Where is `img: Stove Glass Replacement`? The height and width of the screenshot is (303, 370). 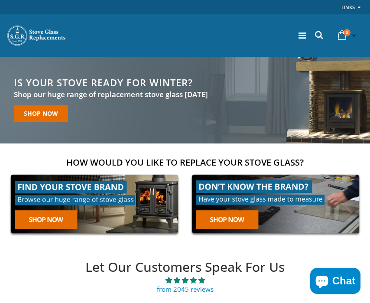 img: Stove Glass Replacement is located at coordinates (37, 36).